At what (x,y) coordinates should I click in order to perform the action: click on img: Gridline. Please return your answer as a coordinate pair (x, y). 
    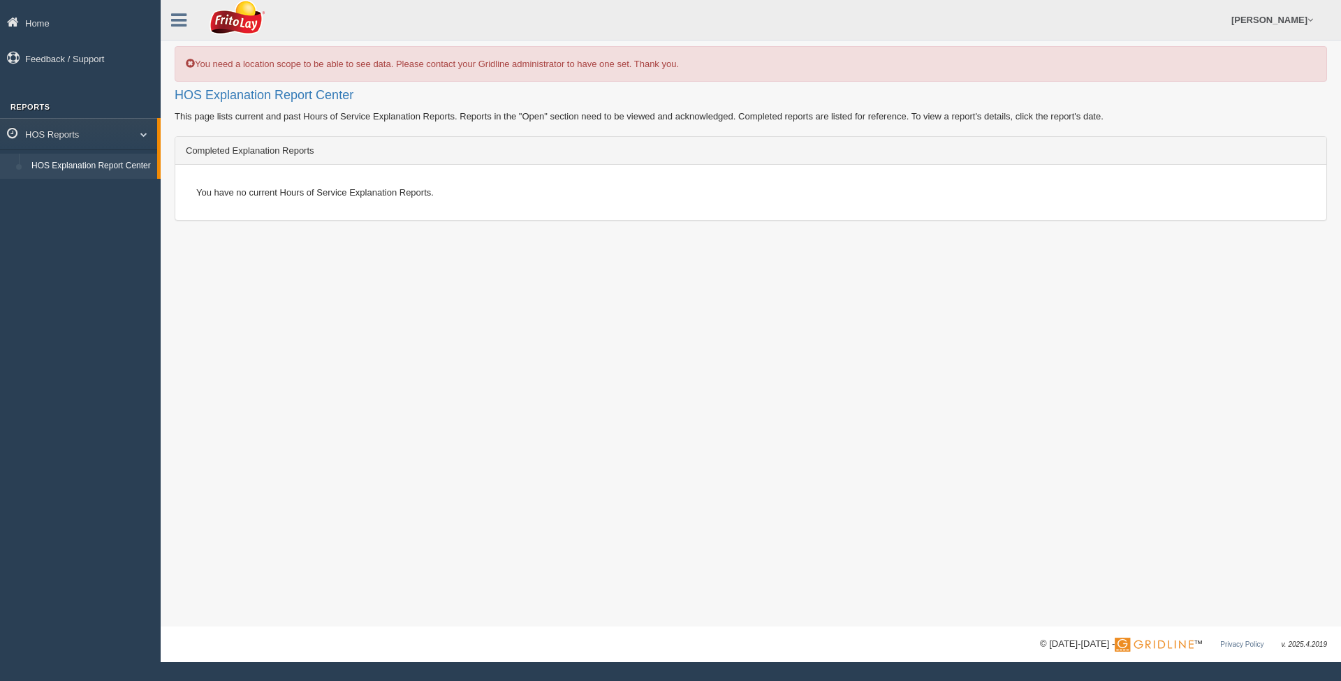
    Looking at the image, I should click on (1153, 644).